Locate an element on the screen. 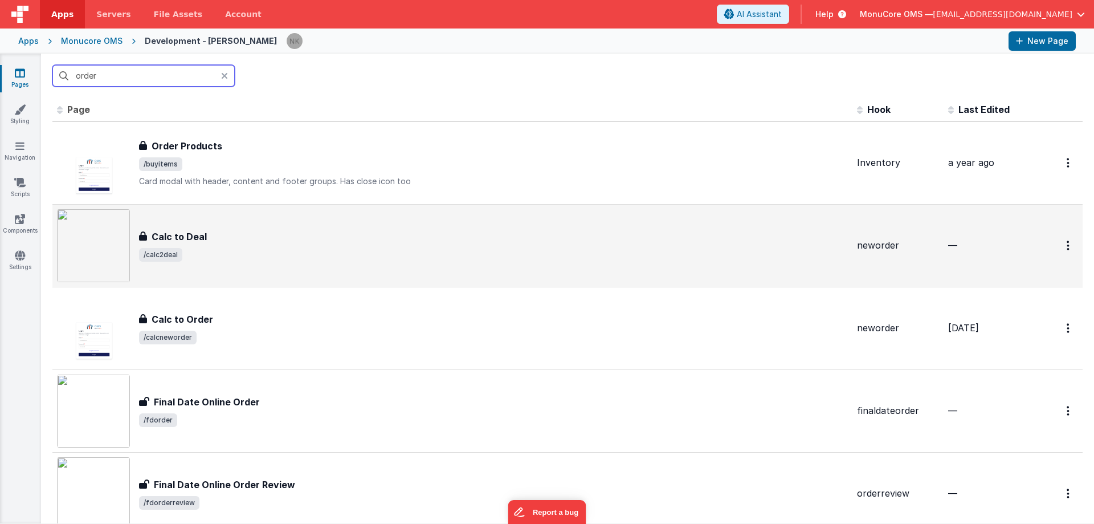 Image resolution: width=1094 pixels, height=524 pixels. span: Servers is located at coordinates (113, 14).